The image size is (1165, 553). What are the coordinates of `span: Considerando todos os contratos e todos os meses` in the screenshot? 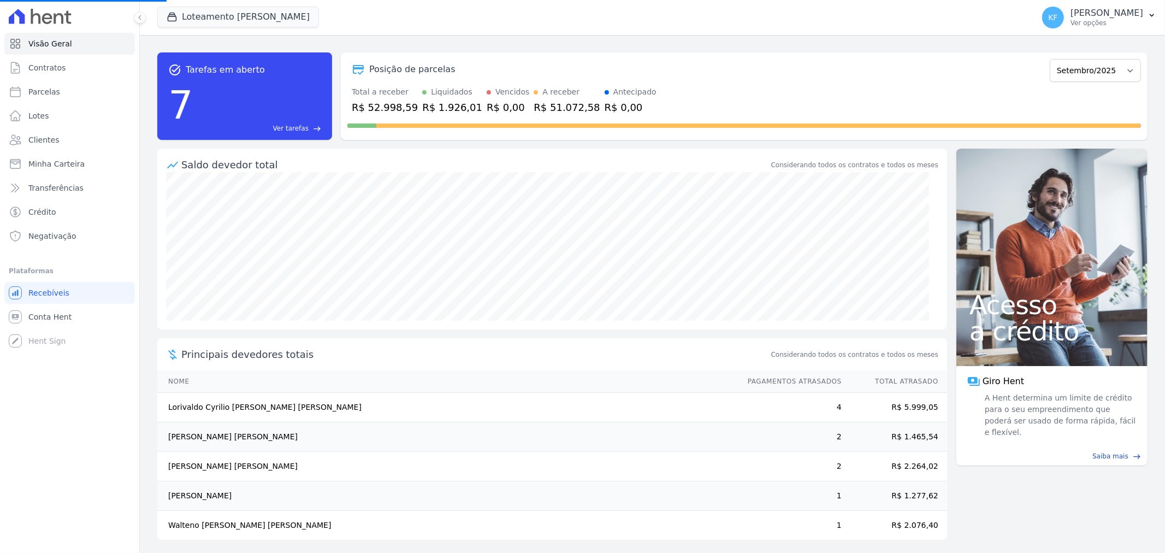 It's located at (855, 354).